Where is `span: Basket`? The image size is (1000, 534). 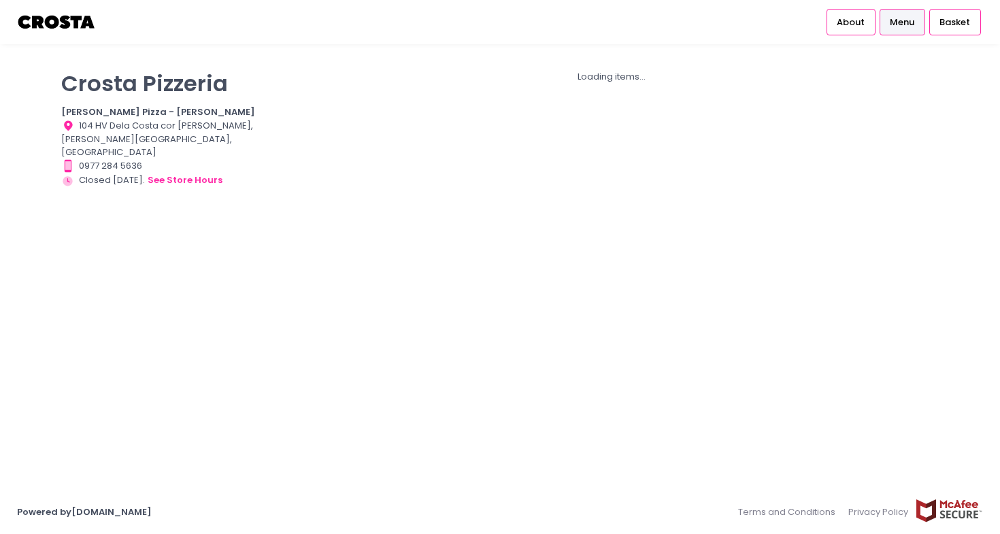 span: Basket is located at coordinates (954, 22).